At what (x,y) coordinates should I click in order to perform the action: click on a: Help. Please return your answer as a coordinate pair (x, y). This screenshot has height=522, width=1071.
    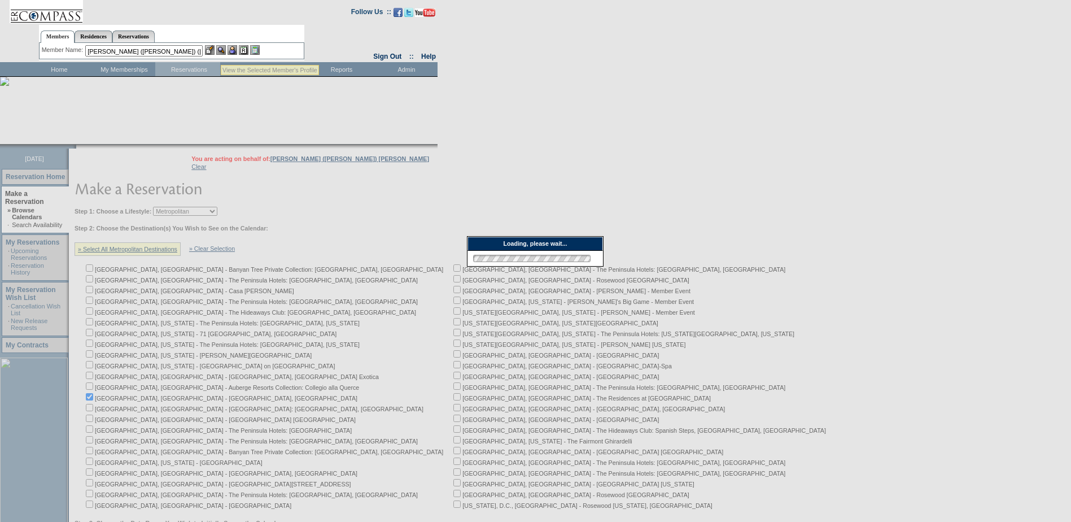
    Looking at the image, I should click on (428, 56).